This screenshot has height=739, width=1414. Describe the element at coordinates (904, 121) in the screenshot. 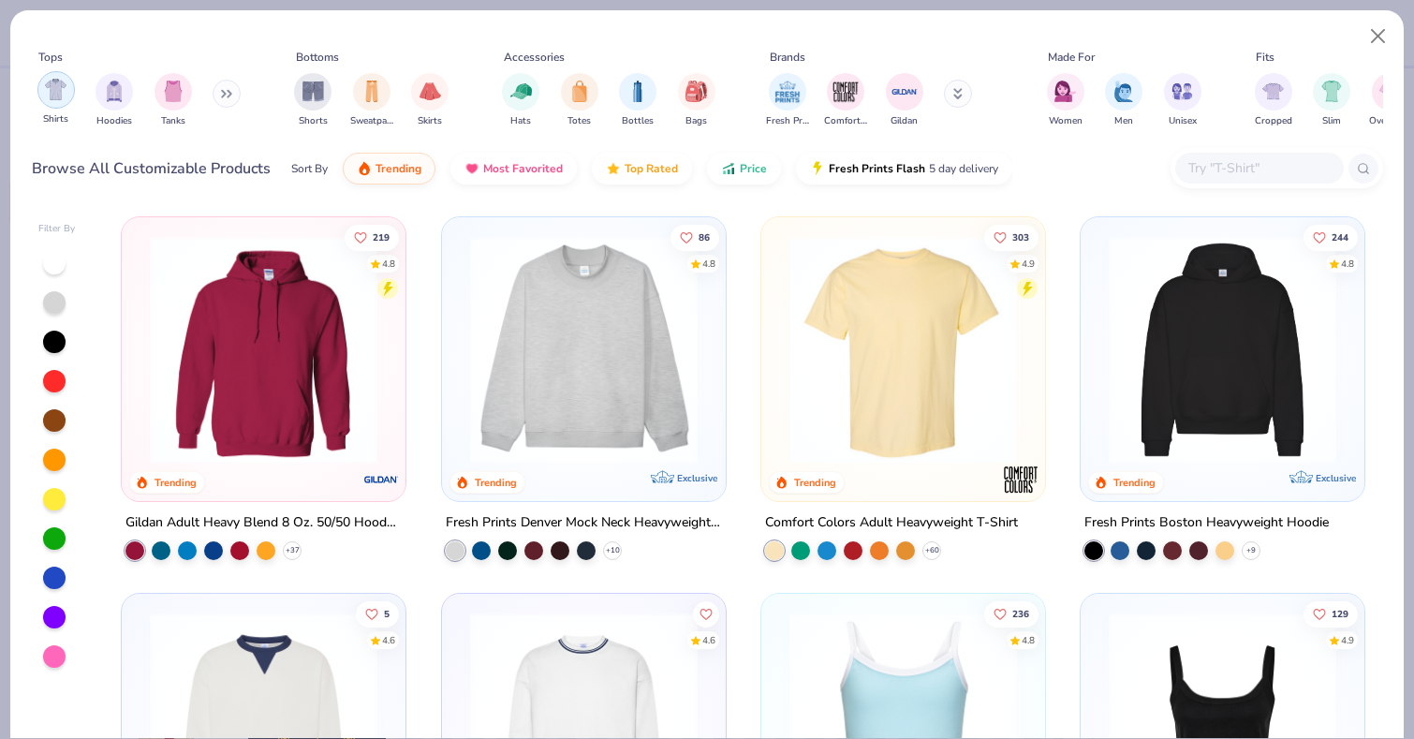

I see `span: Gildan` at that location.